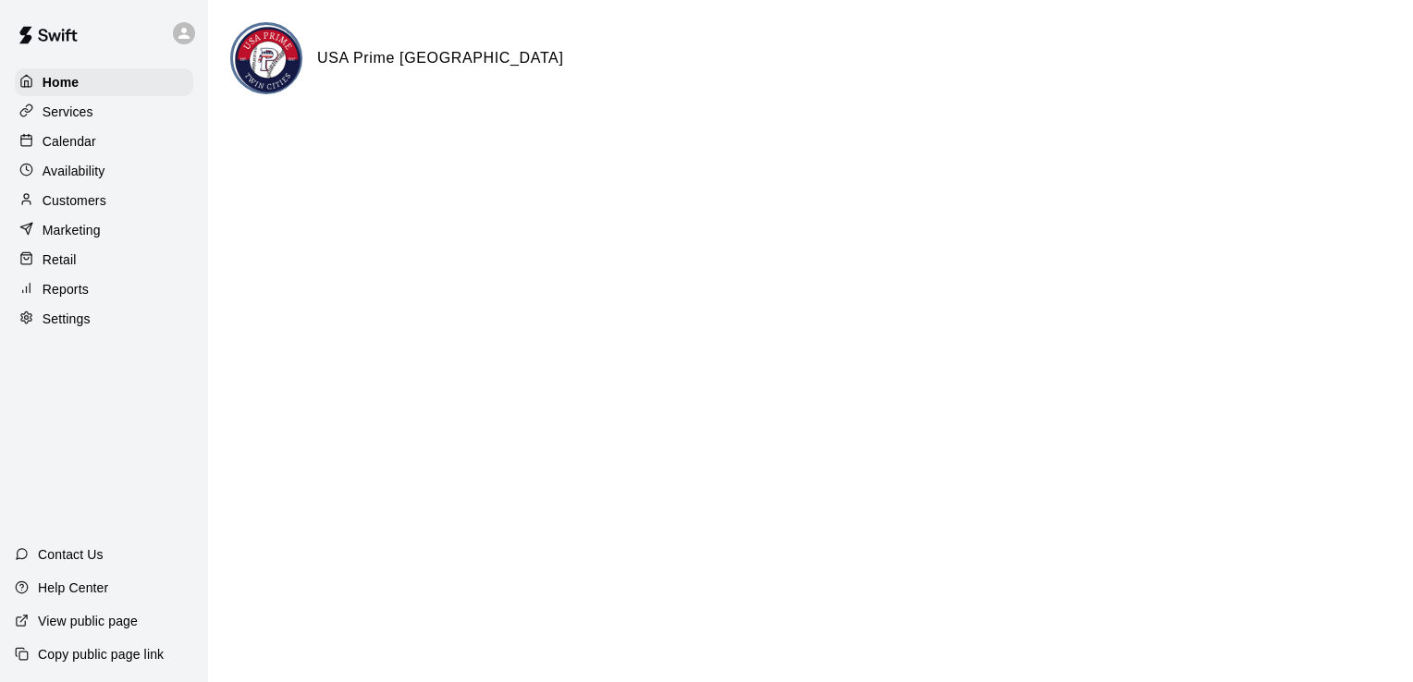 This screenshot has height=682, width=1413. I want to click on div: Services, so click(104, 112).